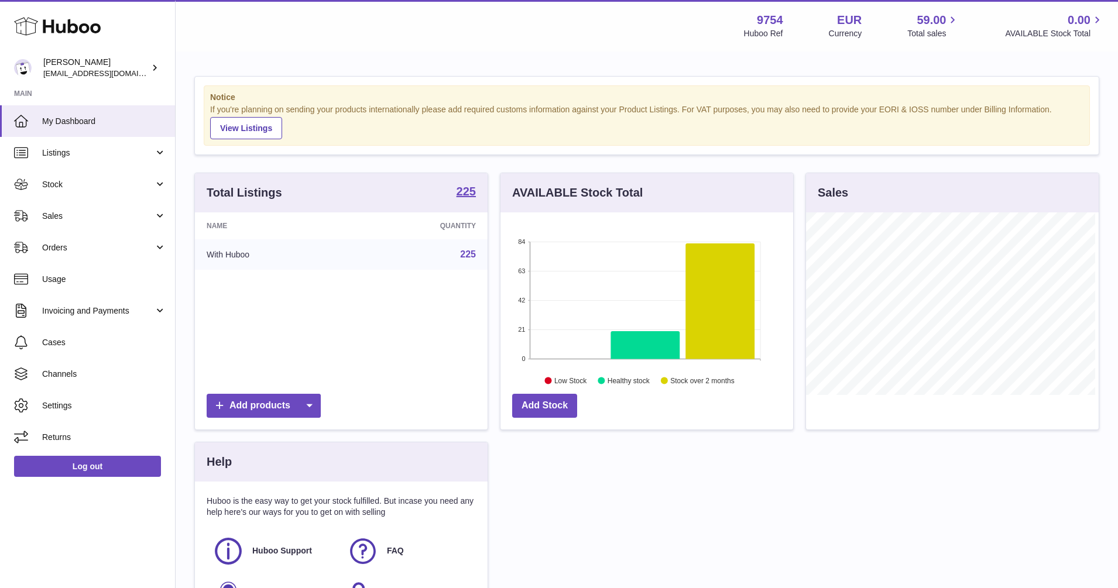  Describe the element at coordinates (104, 437) in the screenshot. I see `span: Returns` at that location.